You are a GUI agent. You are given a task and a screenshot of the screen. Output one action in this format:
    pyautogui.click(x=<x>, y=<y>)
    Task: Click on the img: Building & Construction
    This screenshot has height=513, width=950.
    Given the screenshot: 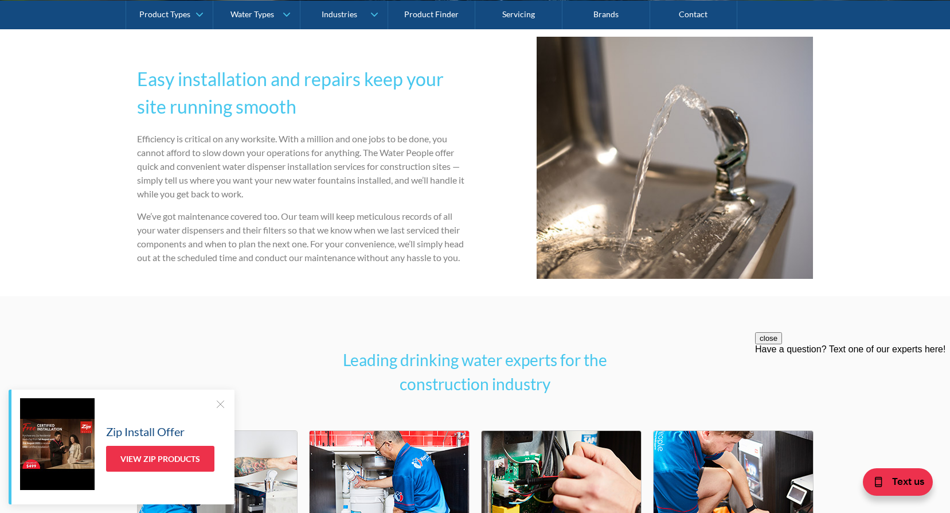 What is the action you would take?
    pyautogui.click(x=675, y=158)
    